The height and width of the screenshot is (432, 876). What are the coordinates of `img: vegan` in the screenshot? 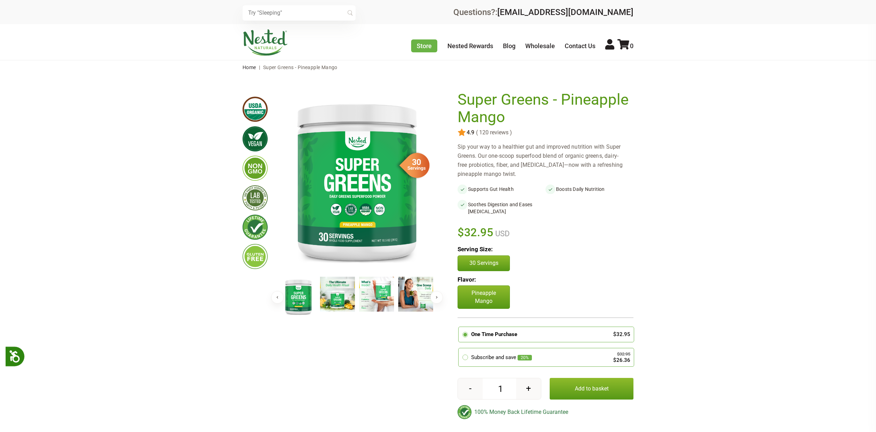 It's located at (255, 139).